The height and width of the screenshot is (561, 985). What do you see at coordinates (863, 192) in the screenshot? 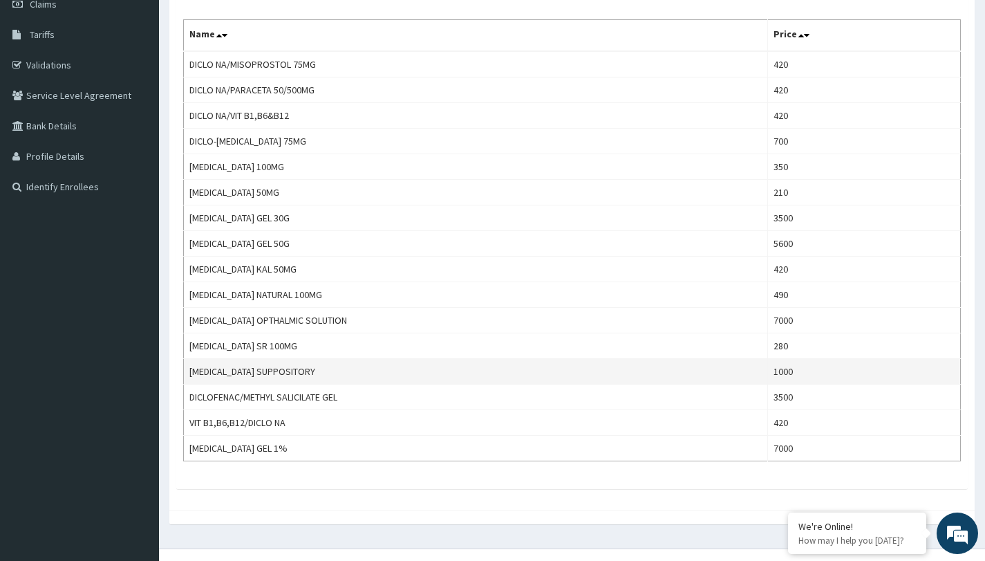
I see `td: 210` at bounding box center [863, 192].